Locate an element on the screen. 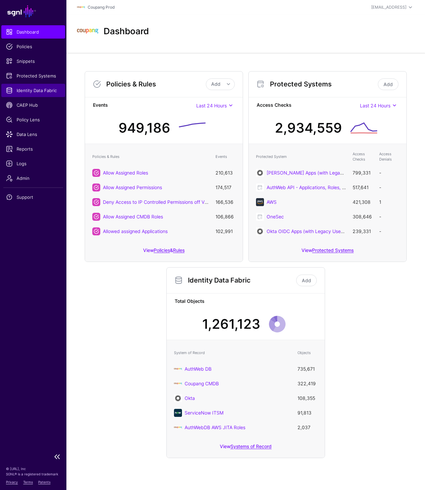 Image resolution: width=425 pixels, height=490 pixels. td: 91,813 is located at coordinates (308, 413).